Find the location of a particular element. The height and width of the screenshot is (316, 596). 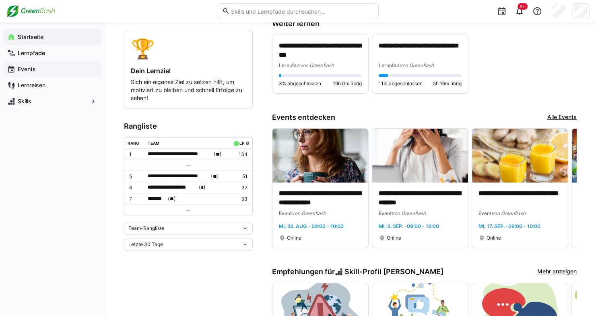

span: 19h 0m übrig is located at coordinates (347, 84).